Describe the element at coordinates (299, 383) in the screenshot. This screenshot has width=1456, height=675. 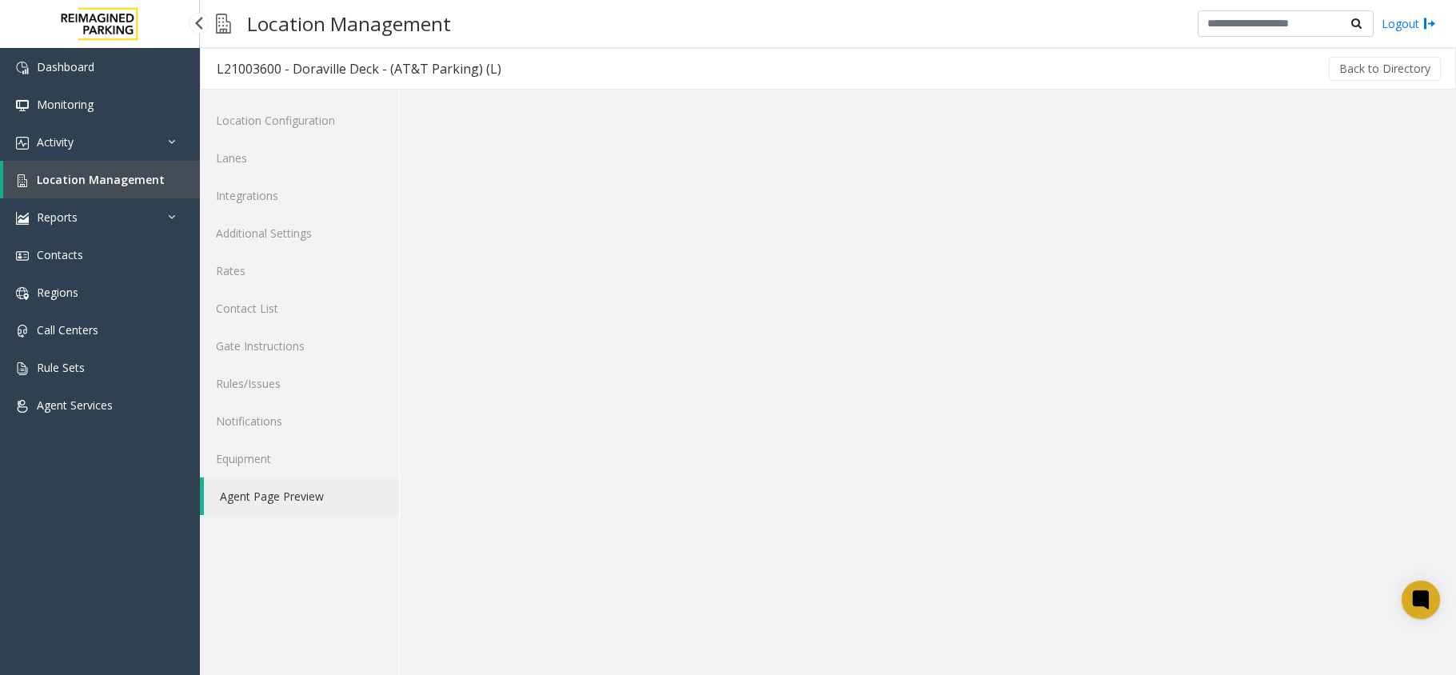
I see `a: Rules/Issues` at that location.